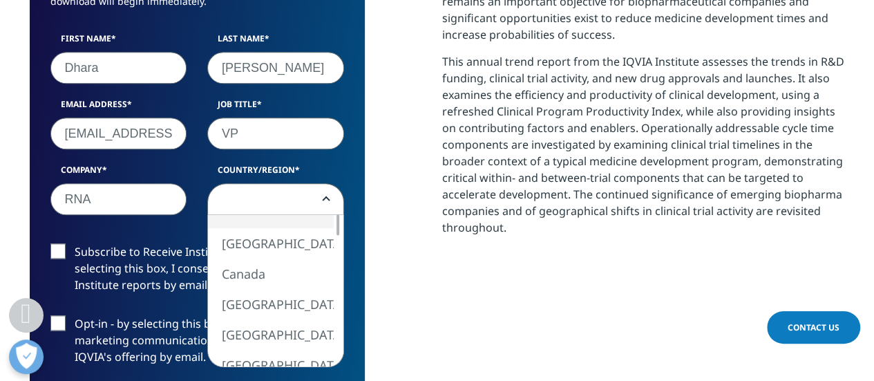 Image resolution: width=874 pixels, height=381 pixels. What do you see at coordinates (813, 327) in the screenshot?
I see `span: Contact Us` at bounding box center [813, 327].